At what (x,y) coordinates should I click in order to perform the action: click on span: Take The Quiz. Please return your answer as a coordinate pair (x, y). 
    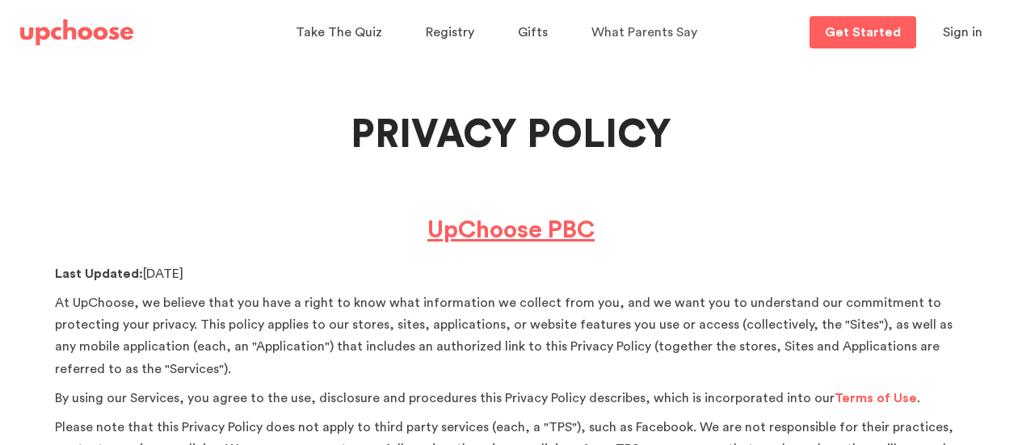
    Looking at the image, I should click on (338, 32).